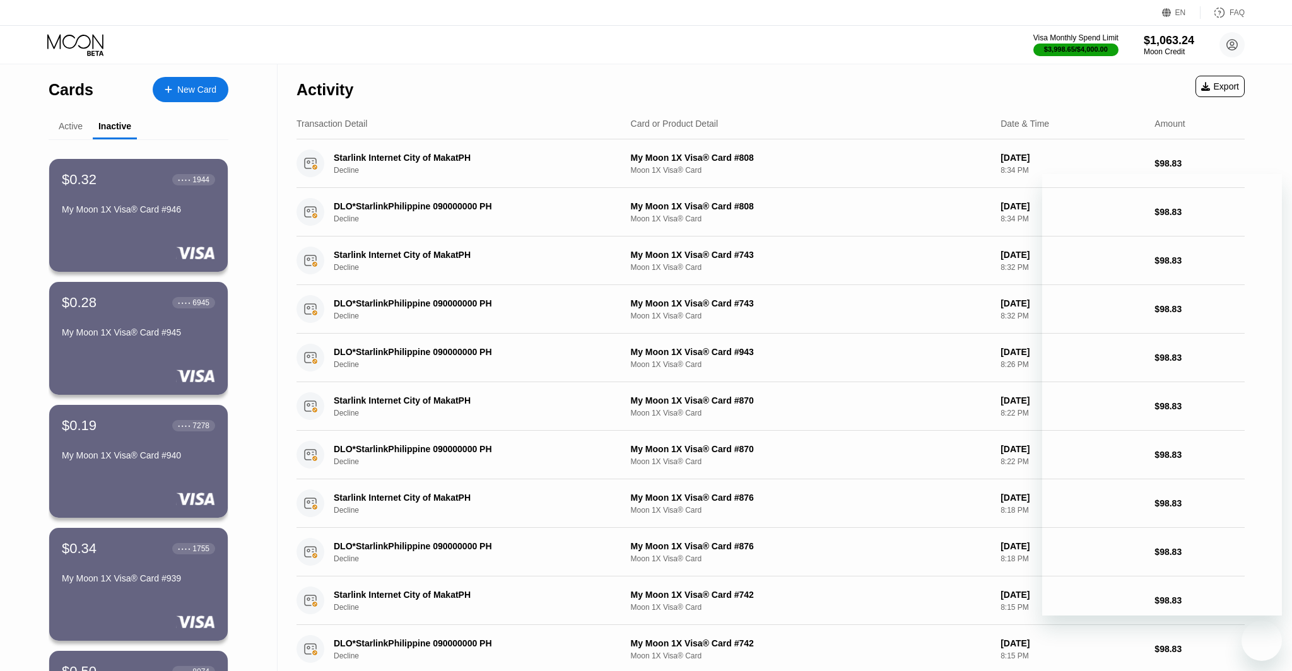  What do you see at coordinates (811, 643) in the screenshot?
I see `div: My Moon 1X Visa® Card #742` at bounding box center [811, 643].